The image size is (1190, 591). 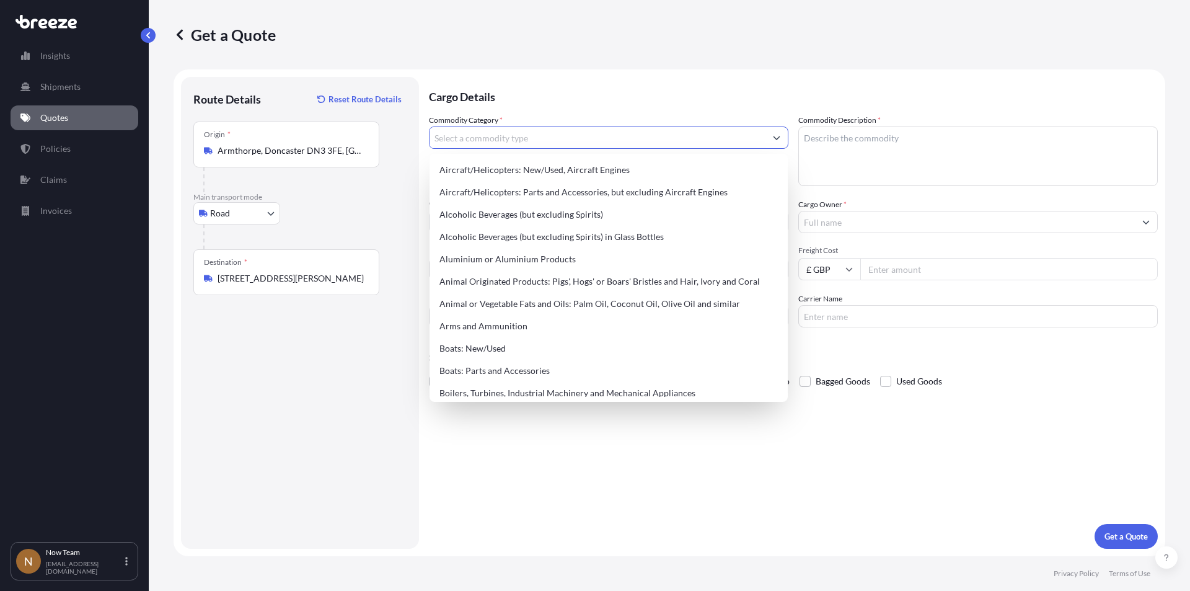 What do you see at coordinates (55, 56) in the screenshot?
I see `p: Insights` at bounding box center [55, 56].